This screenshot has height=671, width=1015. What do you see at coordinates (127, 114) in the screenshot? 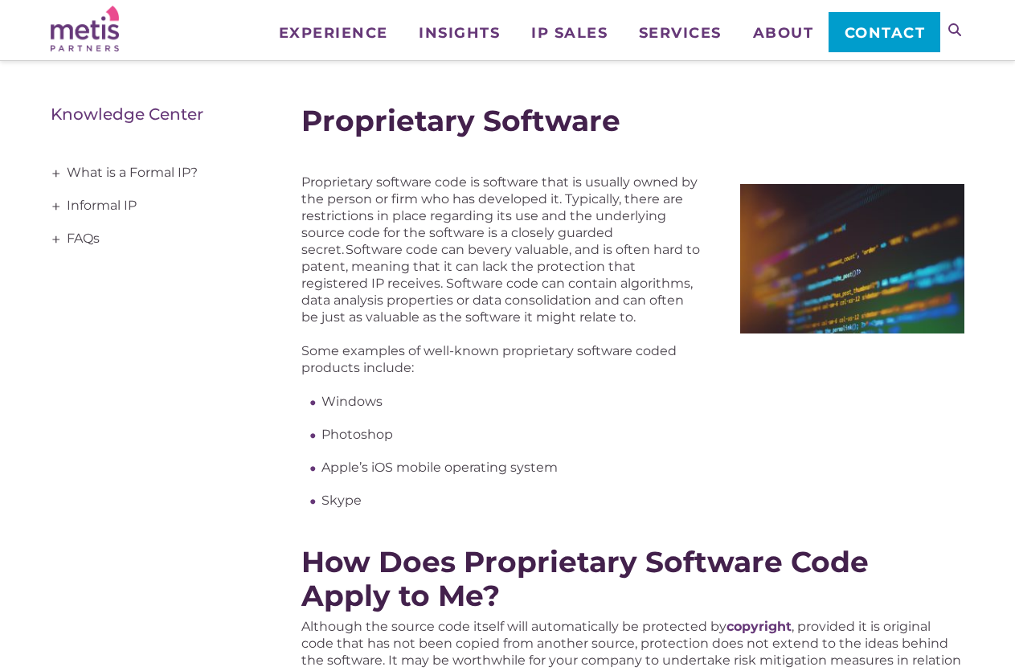
I see `a: Knowledge Center` at bounding box center [127, 114].